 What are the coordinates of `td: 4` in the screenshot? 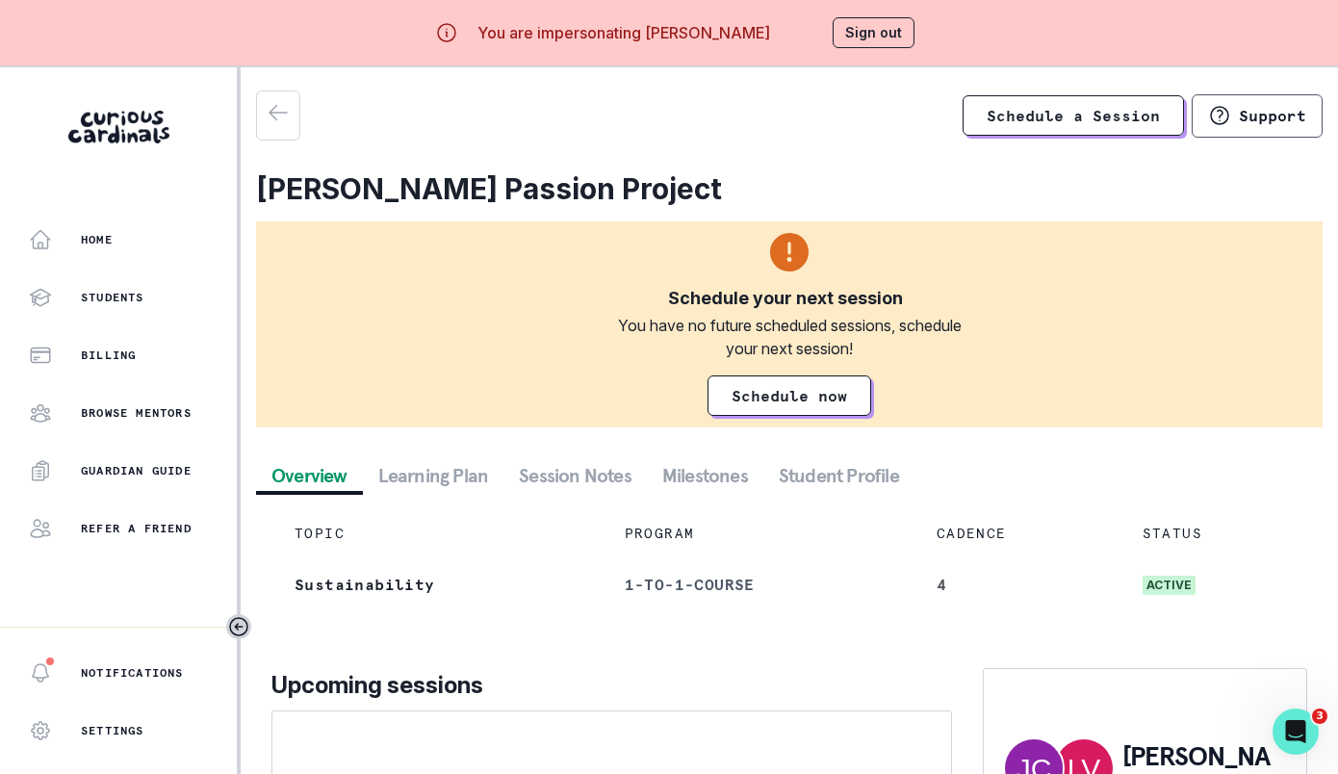 It's located at (1016, 584).